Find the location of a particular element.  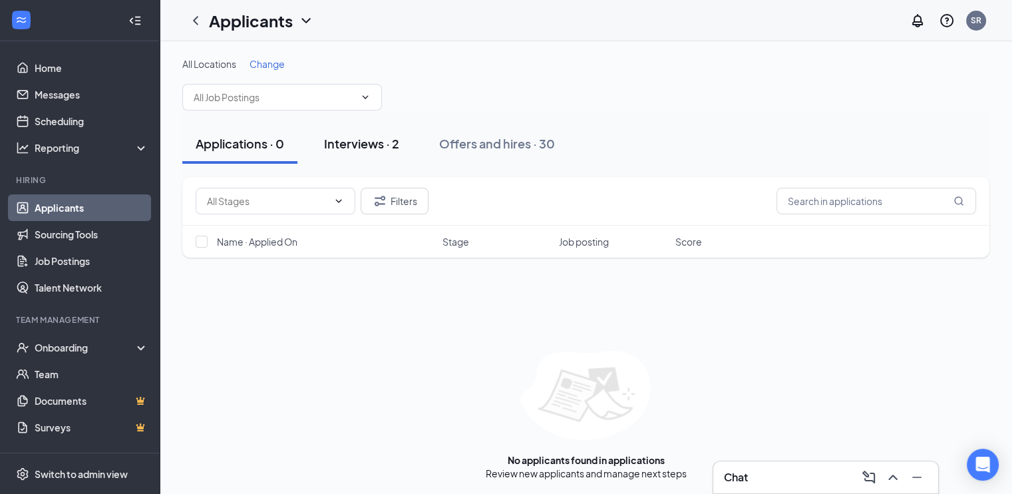

div: Applications · 0 is located at coordinates (239, 143).